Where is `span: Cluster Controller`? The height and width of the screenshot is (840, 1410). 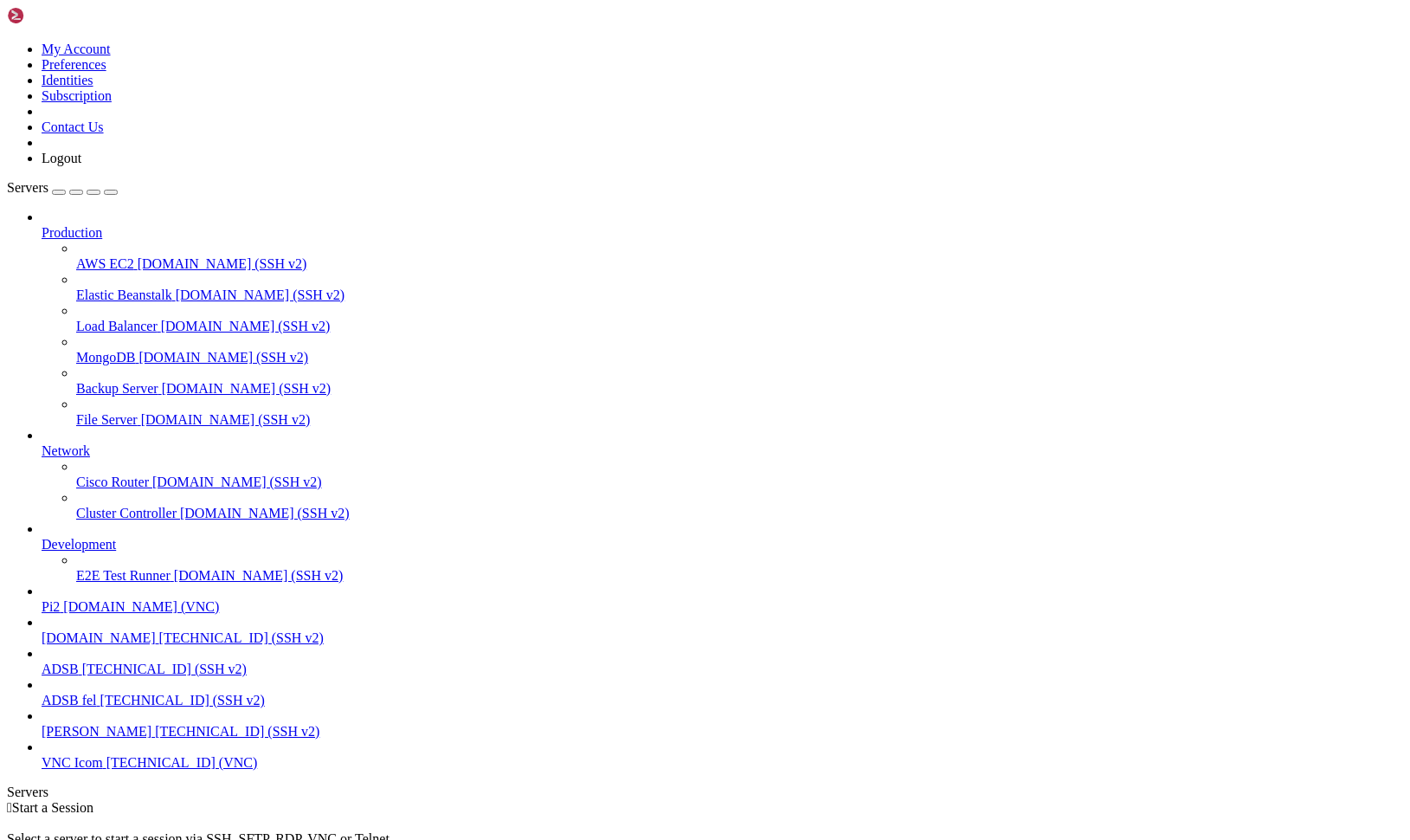
span: Cluster Controller is located at coordinates (126, 513).